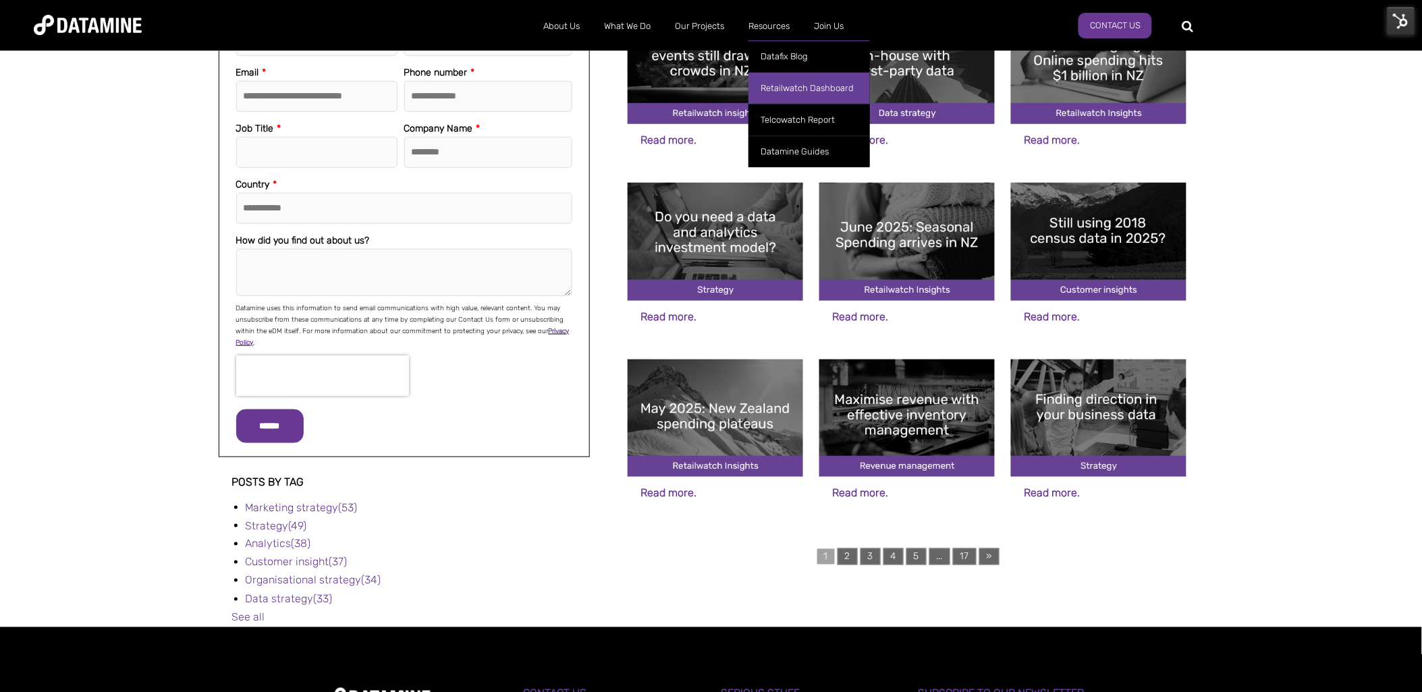 The image size is (1422, 692). I want to click on a: 17, so click(964, 557).